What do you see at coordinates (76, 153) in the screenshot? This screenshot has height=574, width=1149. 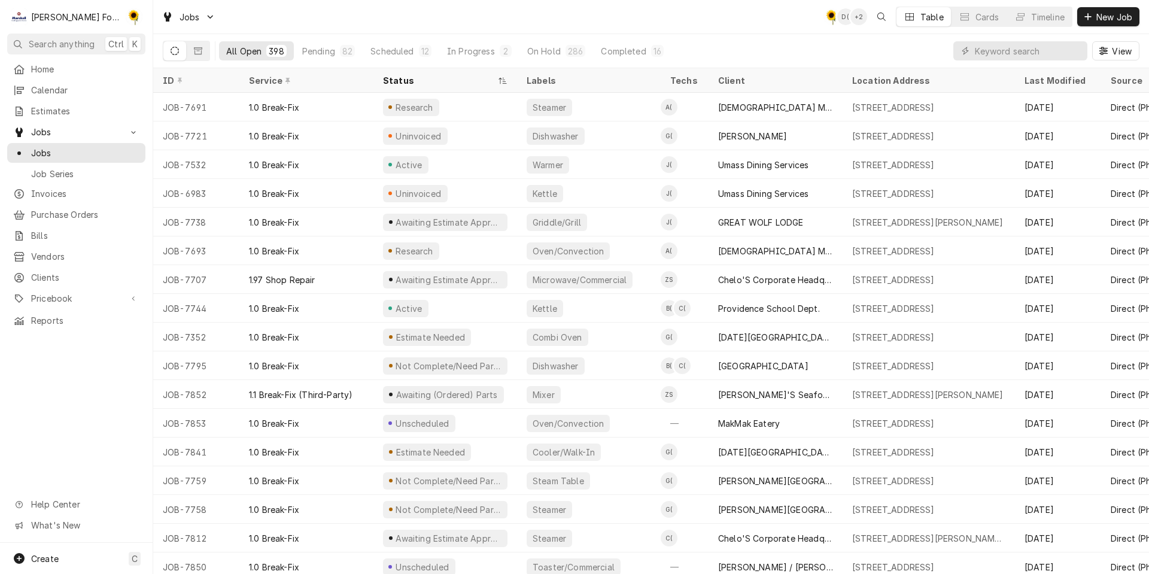 I see `a: Jobs` at bounding box center [76, 153].